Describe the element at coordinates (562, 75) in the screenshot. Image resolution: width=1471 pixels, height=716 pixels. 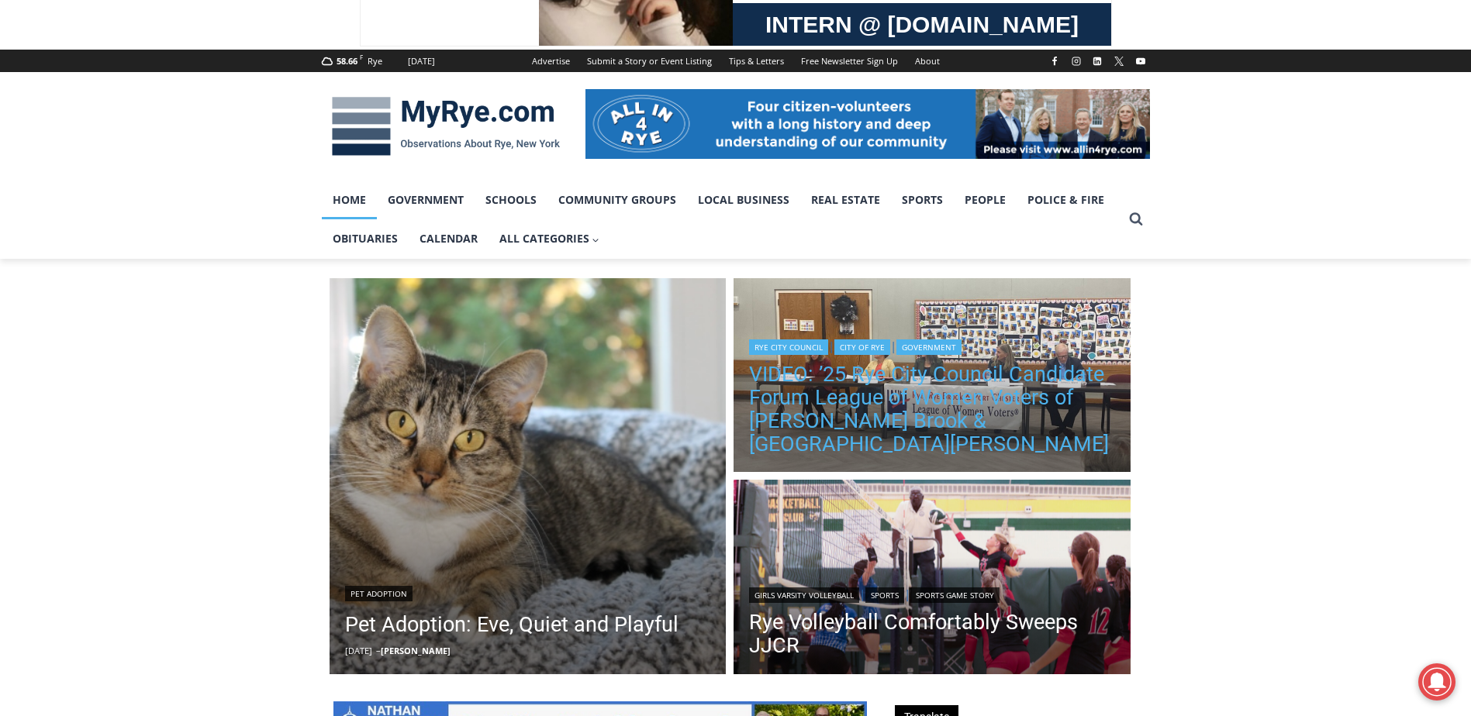
I see `div: "I learned about the history of a place I’d honestly never considered even as a resident of [GEOG...` at that location.